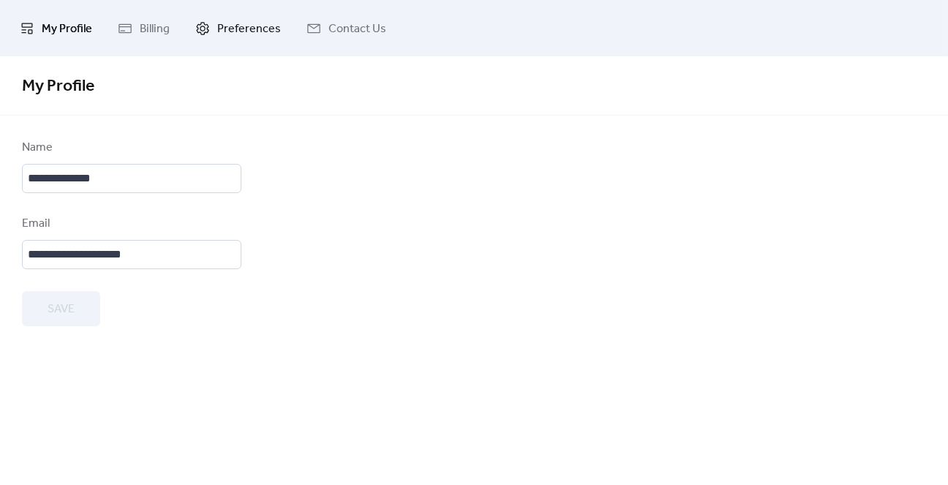 Image resolution: width=948 pixels, height=485 pixels. Describe the element at coordinates (346, 28) in the screenshot. I see `a: Contact Us` at that location.